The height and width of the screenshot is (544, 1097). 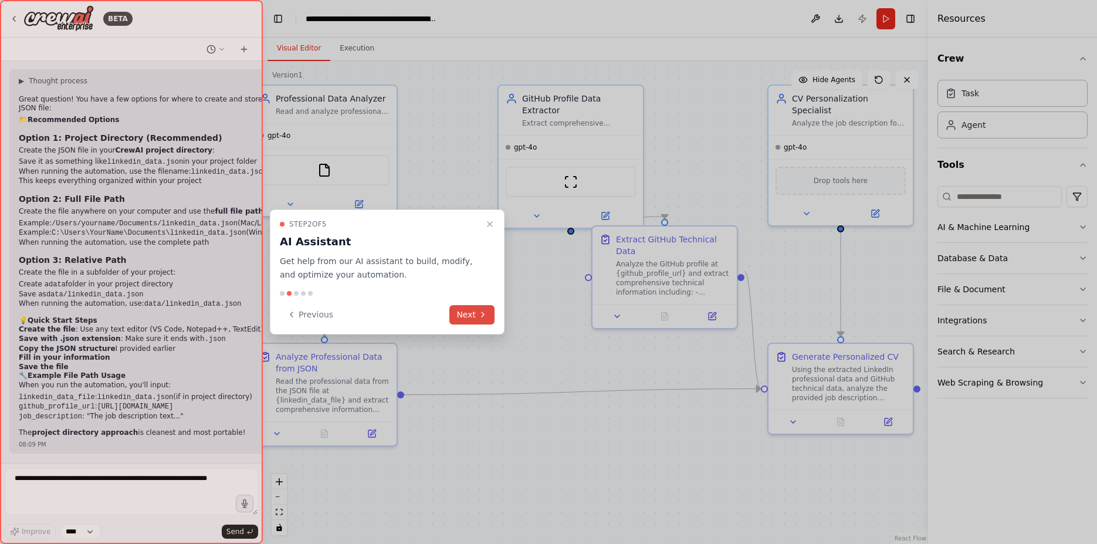 I want to click on button: Hide left sidebar, so click(x=278, y=19).